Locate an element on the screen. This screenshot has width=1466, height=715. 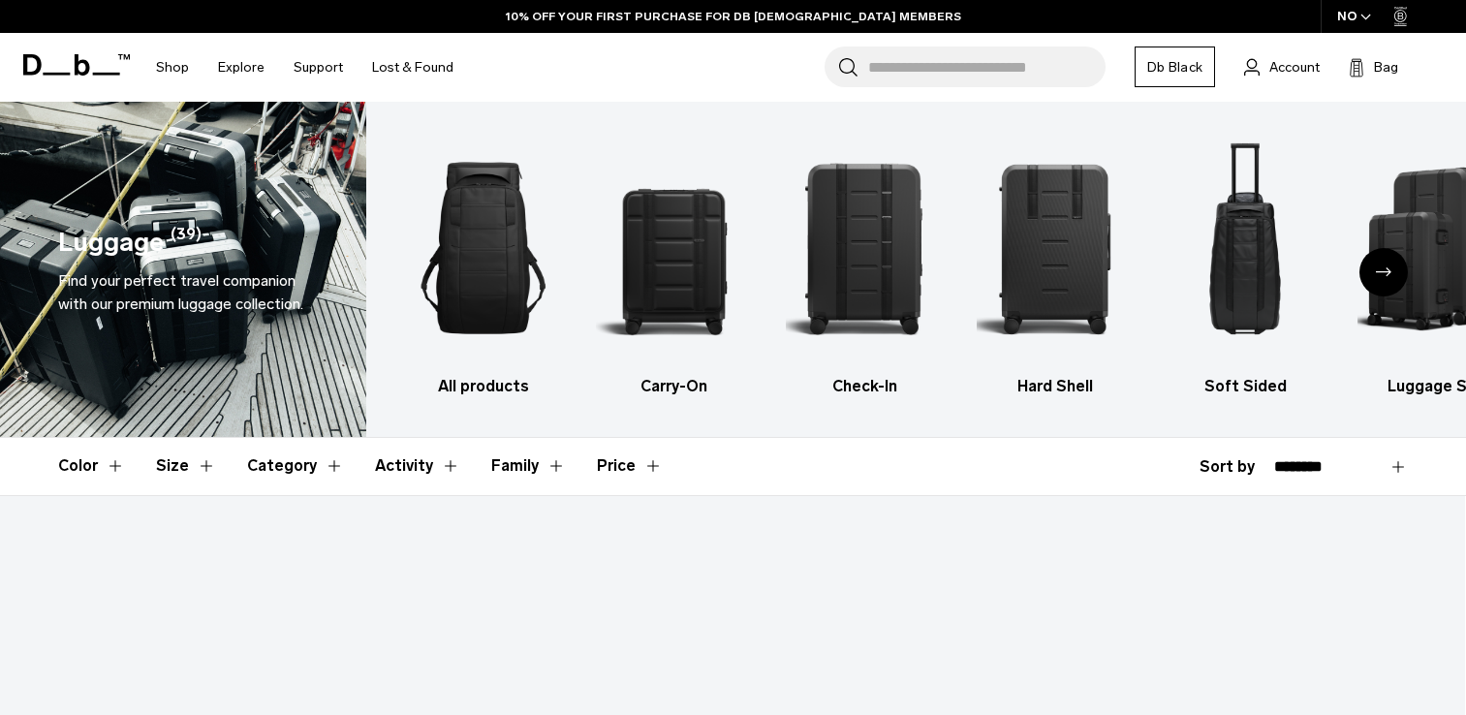
li: 5 / 6 is located at coordinates (1245, 265).